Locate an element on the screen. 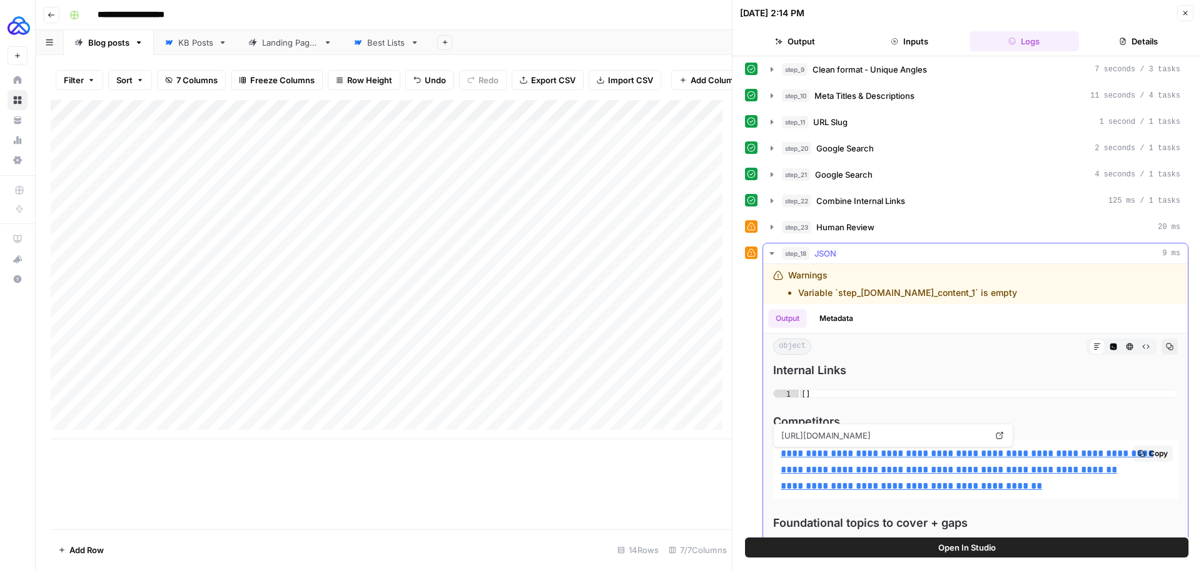 The width and height of the screenshot is (1201, 570). button: Workspace: AUQ is located at coordinates (18, 26).